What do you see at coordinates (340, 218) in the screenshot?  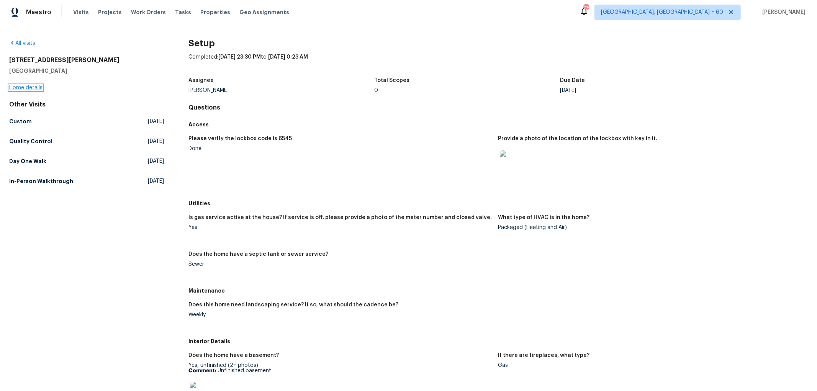 I see `h5: Is gas service active at the house? If service is off, please provide a photo of the meter number...` at bounding box center [340, 218].